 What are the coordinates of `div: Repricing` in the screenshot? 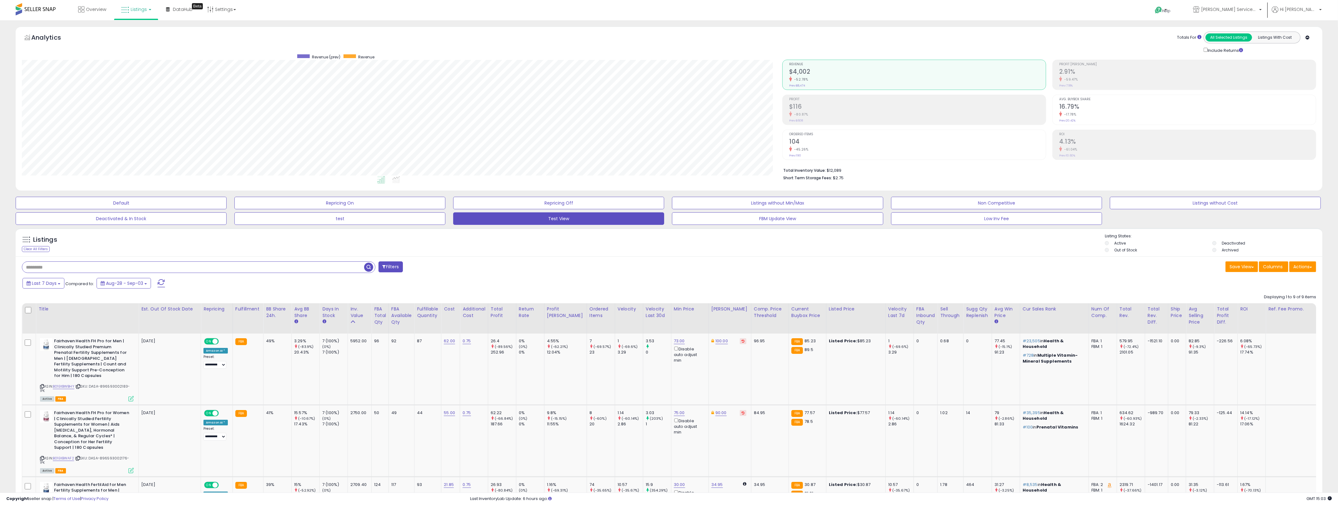 It's located at (217, 309).